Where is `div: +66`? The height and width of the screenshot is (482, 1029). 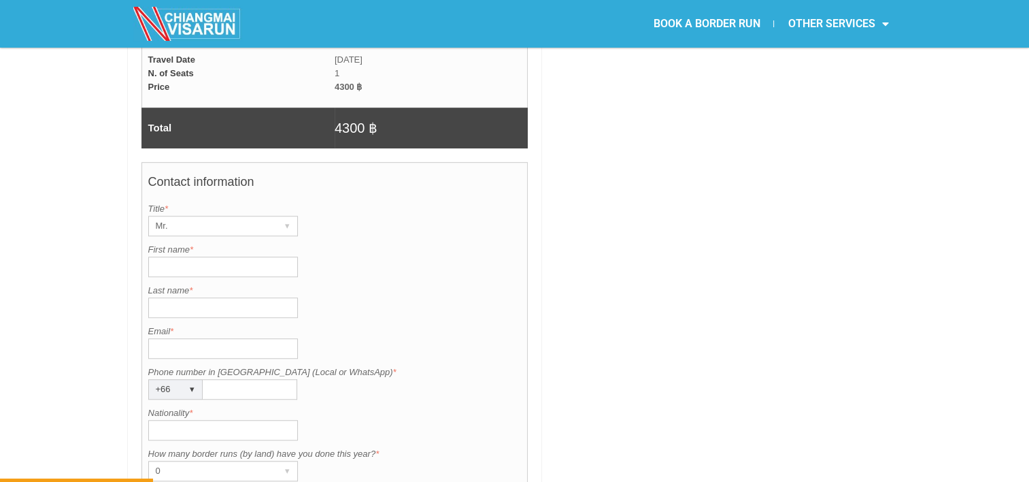 div: +66 is located at coordinates (163, 389).